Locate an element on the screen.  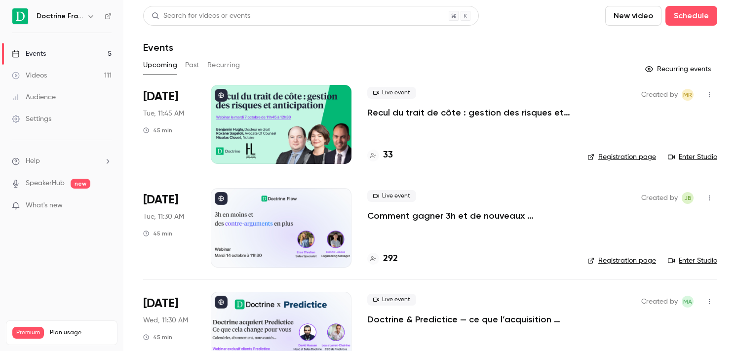
span: JB is located at coordinates (688, 198).